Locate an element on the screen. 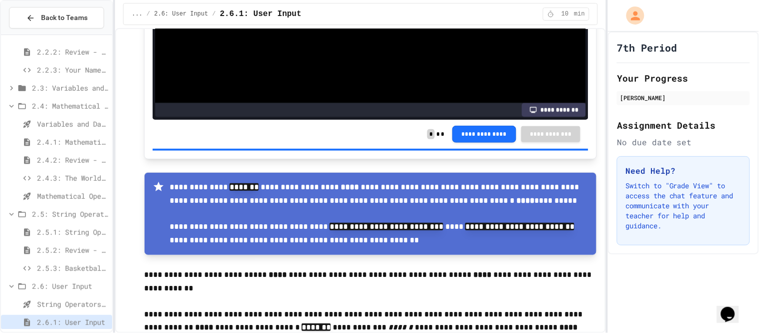  span: 2.5.2: Review - String Operators is located at coordinates (73, 250).